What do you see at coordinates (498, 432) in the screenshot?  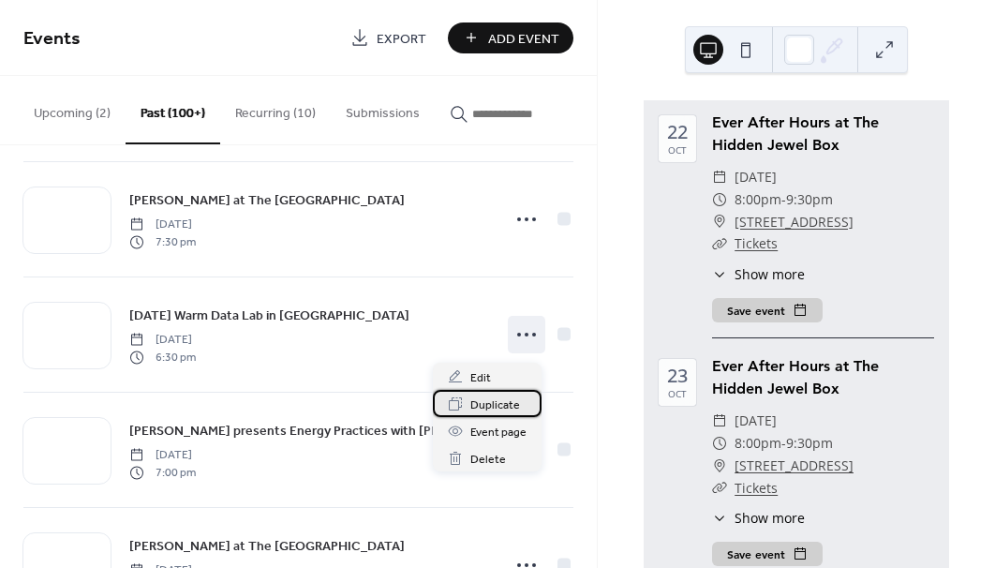 I see `span: Event page` at bounding box center [498, 432].